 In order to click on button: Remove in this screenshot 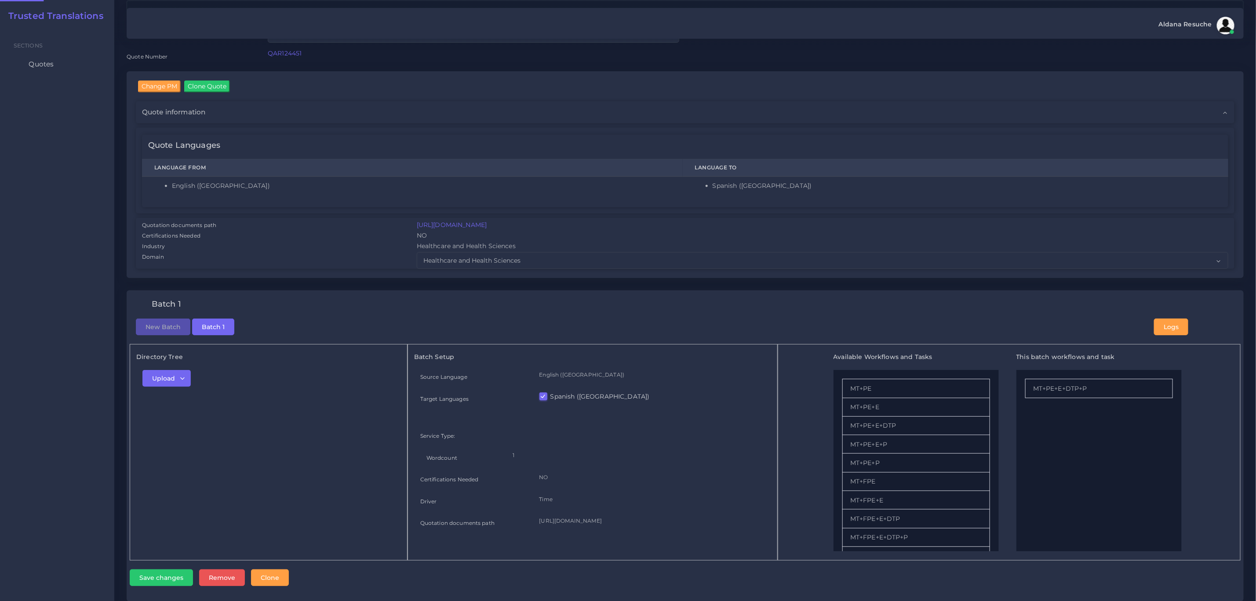, I will do `click(222, 577)`.